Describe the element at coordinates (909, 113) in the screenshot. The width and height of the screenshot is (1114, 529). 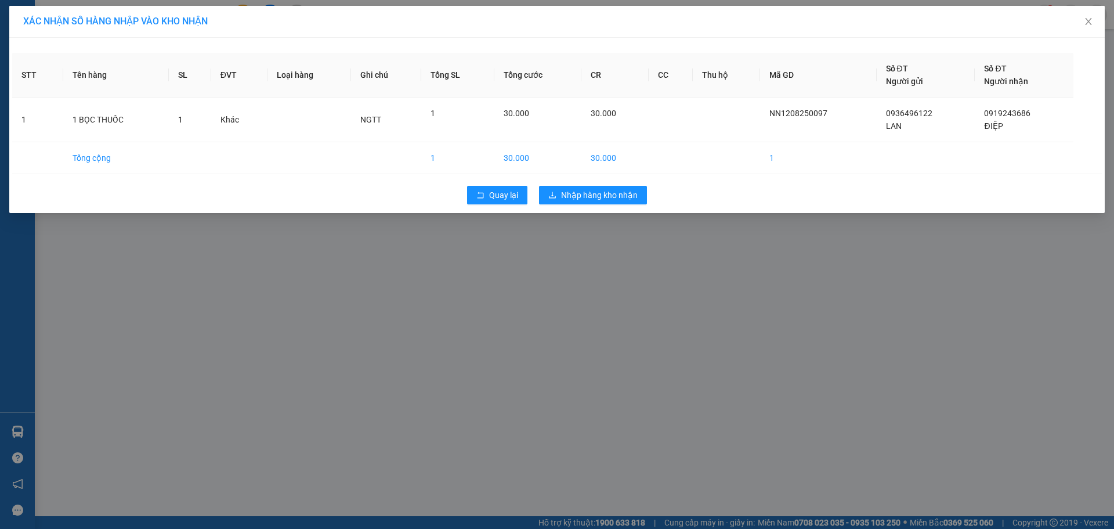
I see `span: 0936496122` at that location.